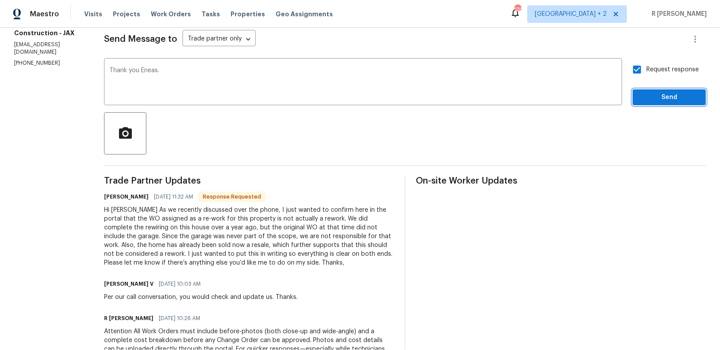  What do you see at coordinates (561, 181) in the screenshot?
I see `span: On-site Worker Updates` at bounding box center [561, 181].